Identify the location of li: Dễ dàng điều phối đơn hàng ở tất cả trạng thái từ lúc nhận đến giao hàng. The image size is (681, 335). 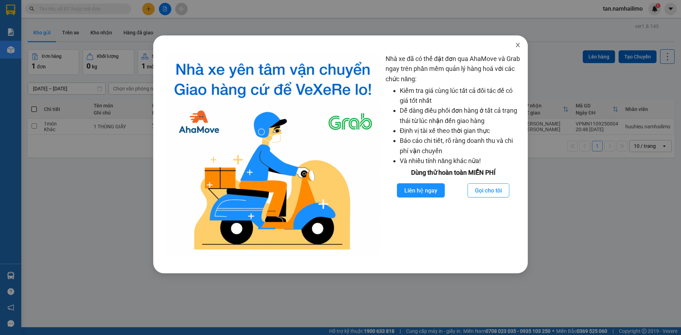
(460, 116).